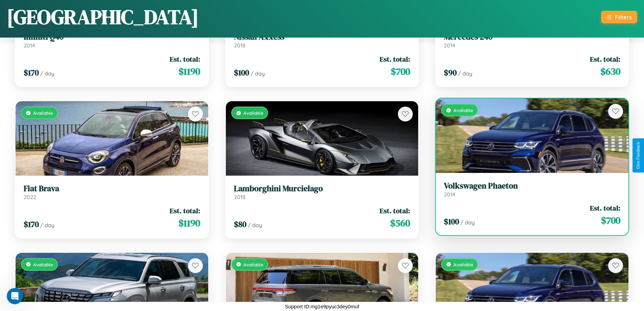 This screenshot has height=311, width=644. Describe the element at coordinates (619, 17) in the screenshot. I see `button: Filters` at that location.